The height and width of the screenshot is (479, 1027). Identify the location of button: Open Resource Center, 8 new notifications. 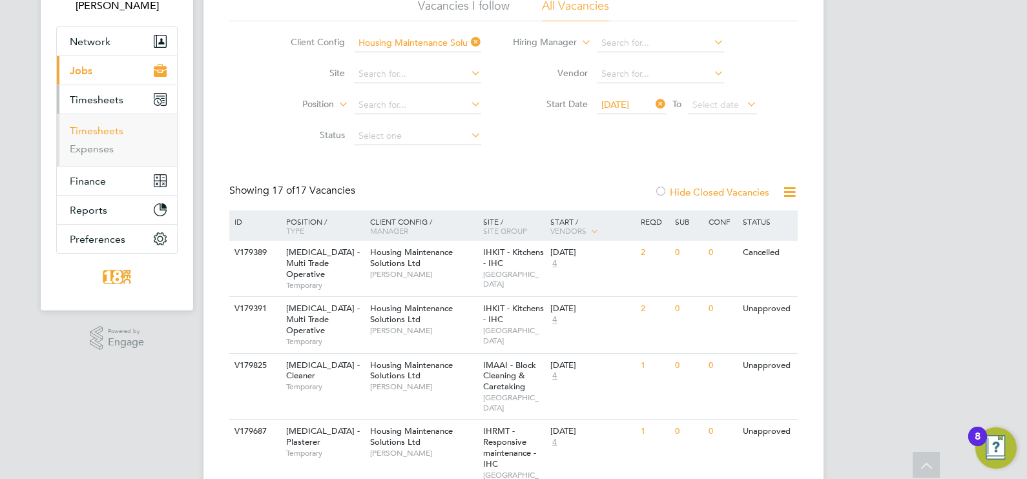
(996, 448).